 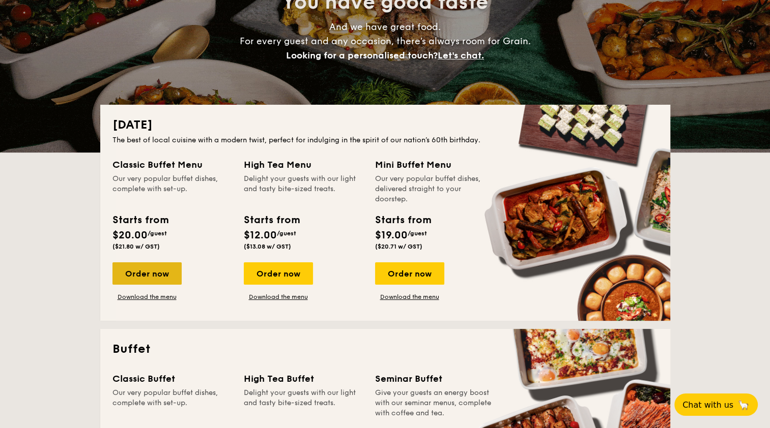 What do you see at coordinates (434, 189) in the screenshot?
I see `div: Our very popular buffet dishes, delivered straight to your doorstep.` at bounding box center [434, 189].